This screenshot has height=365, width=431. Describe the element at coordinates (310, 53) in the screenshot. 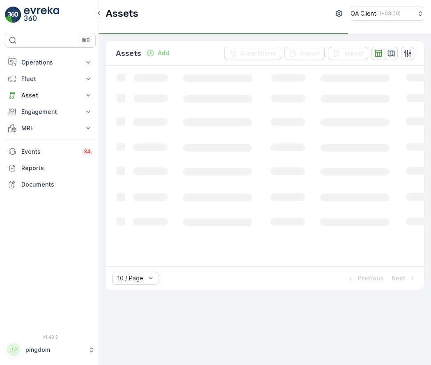

I see `p: Export` at that location.